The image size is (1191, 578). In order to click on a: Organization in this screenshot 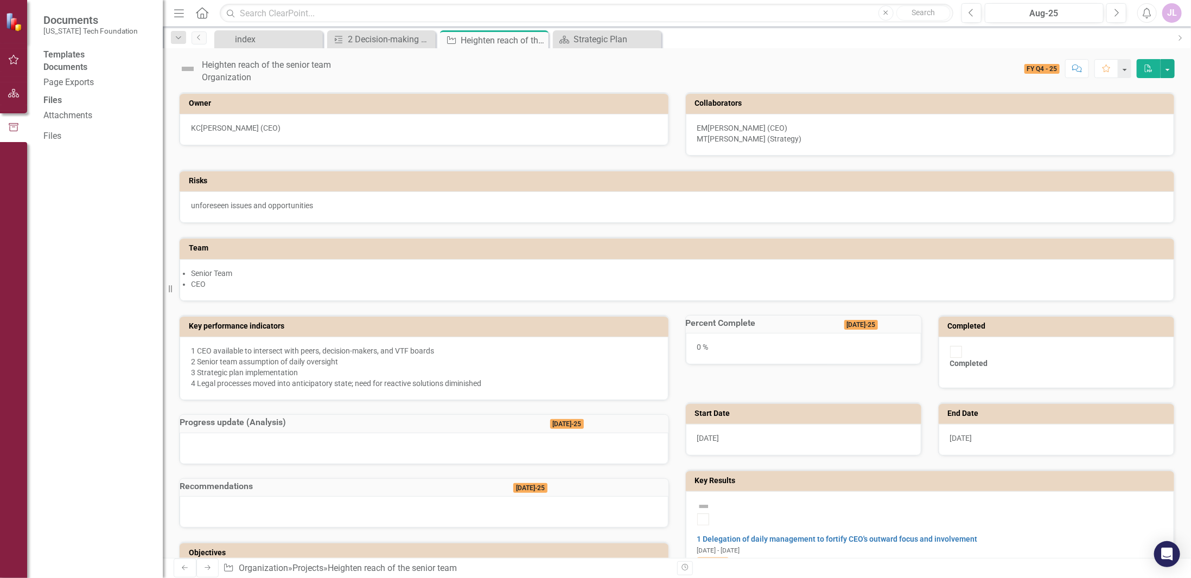, I will do `click(263, 568)`.